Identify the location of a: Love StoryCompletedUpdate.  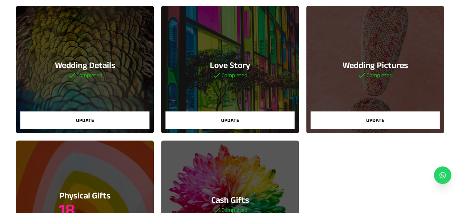
(230, 69).